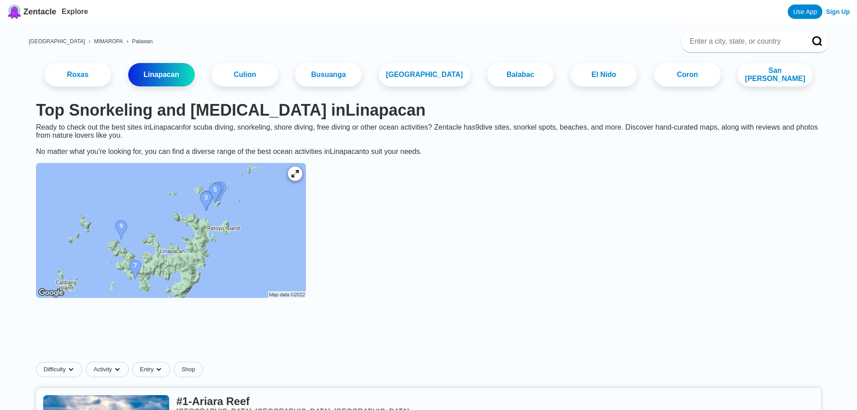  I want to click on a: Coron, so click(687, 75).